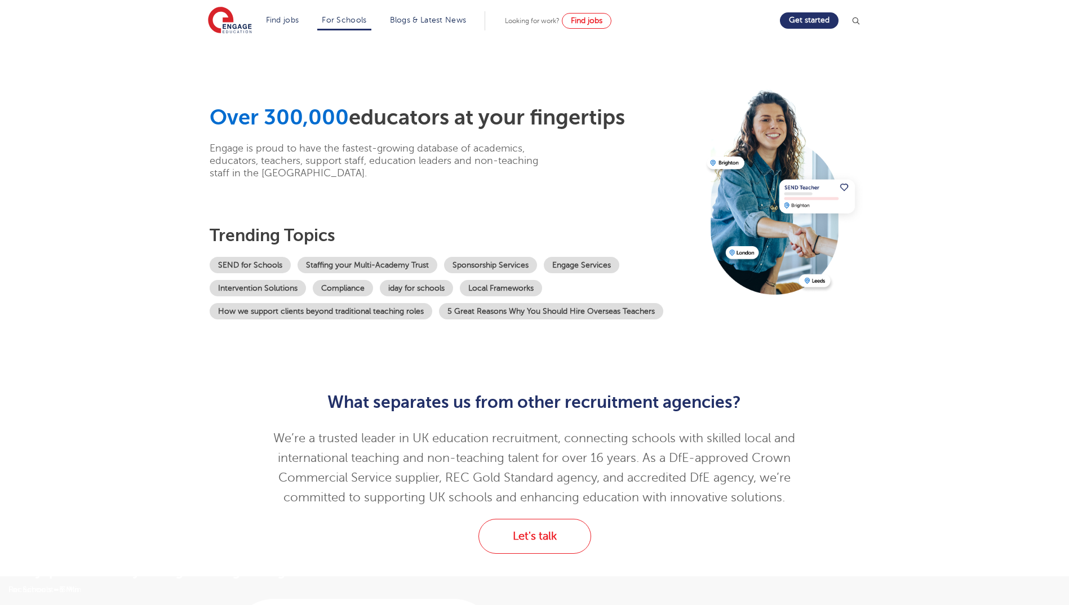  Describe the element at coordinates (383, 161) in the screenshot. I see `p: Engage is proud to have the fastest-growing database of academics, educators, teachers, support s...` at that location.